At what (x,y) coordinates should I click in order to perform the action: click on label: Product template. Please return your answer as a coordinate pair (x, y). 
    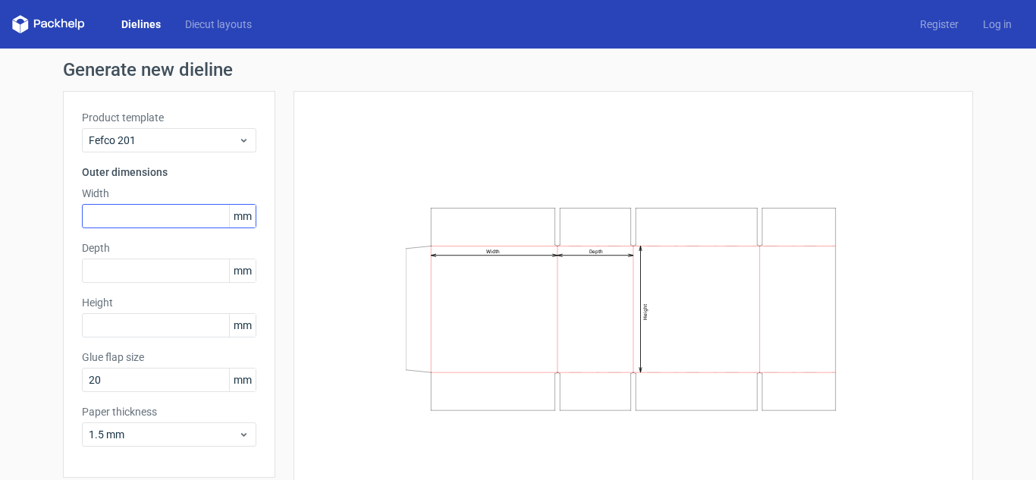
    Looking at the image, I should click on (169, 118).